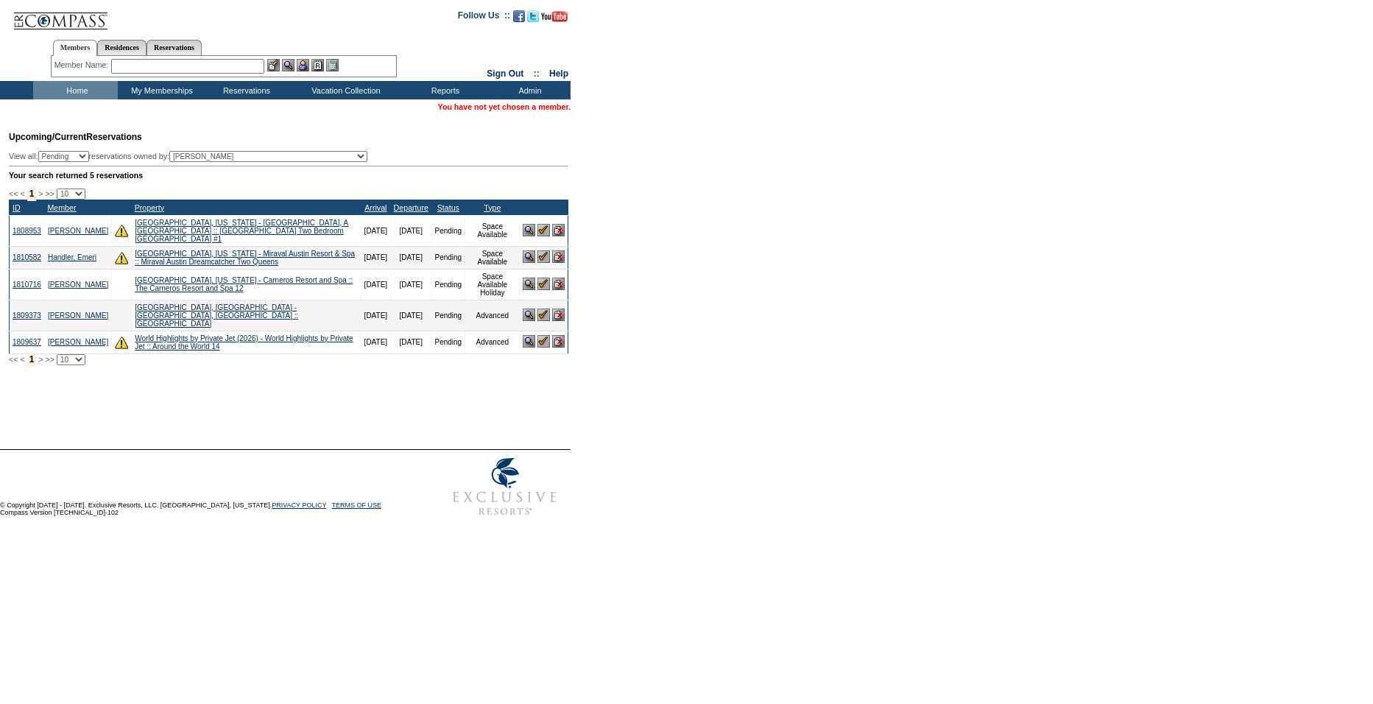  What do you see at coordinates (528, 90) in the screenshot?
I see `td: Admin` at bounding box center [528, 90].